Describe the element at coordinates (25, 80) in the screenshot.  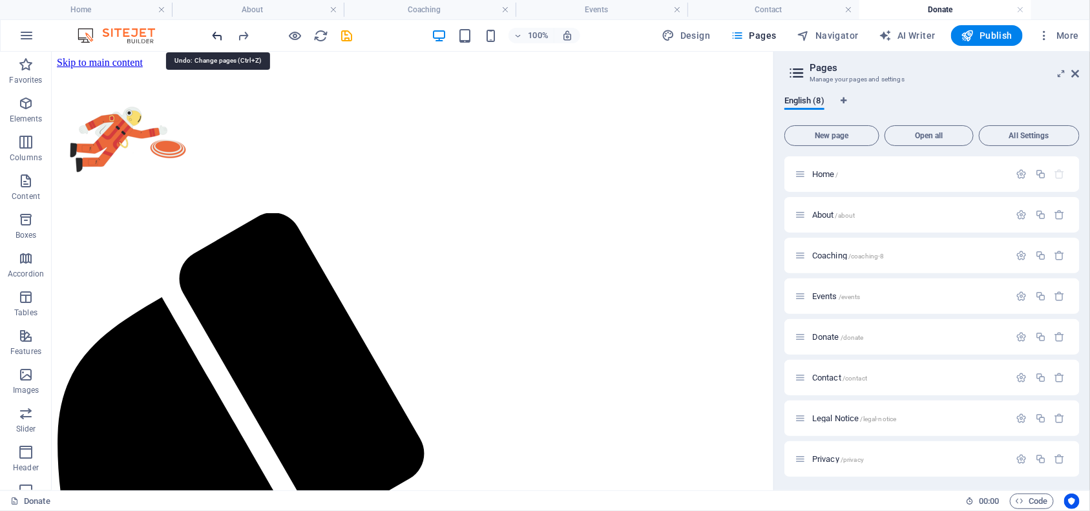
I see `p: Favorites` at that location.